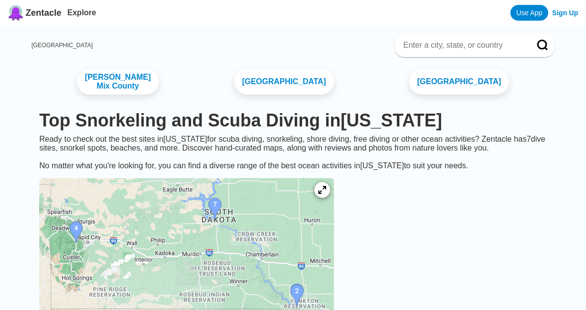 Image resolution: width=586 pixels, height=310 pixels. Describe the element at coordinates (529, 13) in the screenshot. I see `a: Use App` at that location.